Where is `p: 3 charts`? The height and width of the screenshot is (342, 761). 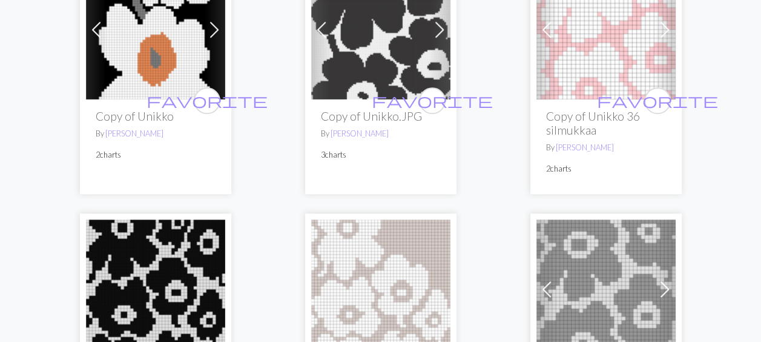
p: 3 charts is located at coordinates (381, 154).